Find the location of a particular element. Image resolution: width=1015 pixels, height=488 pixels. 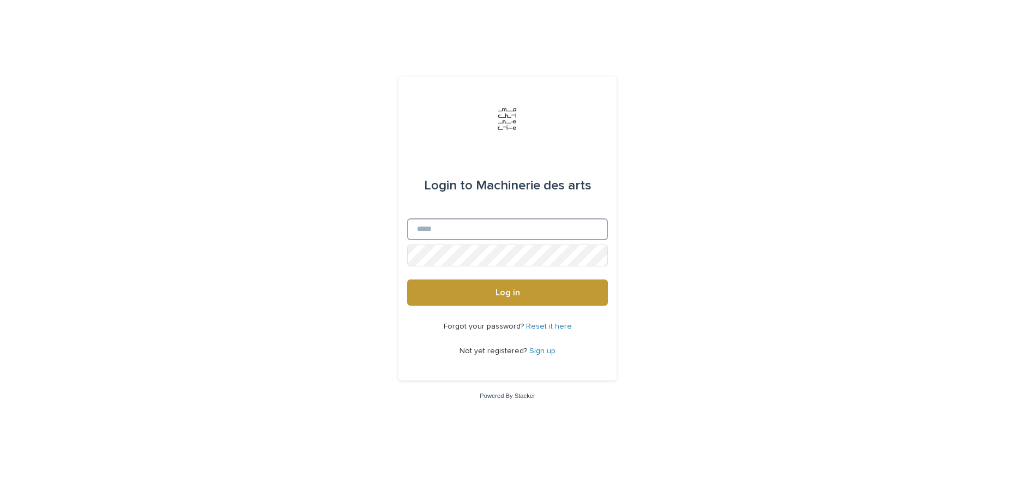

span: Login to is located at coordinates (448, 186).